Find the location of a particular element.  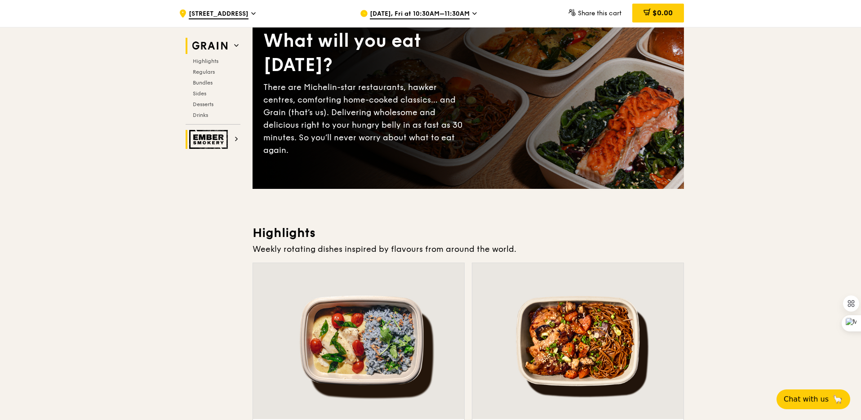

img: Ember Smokery web logo is located at coordinates (210, 139).